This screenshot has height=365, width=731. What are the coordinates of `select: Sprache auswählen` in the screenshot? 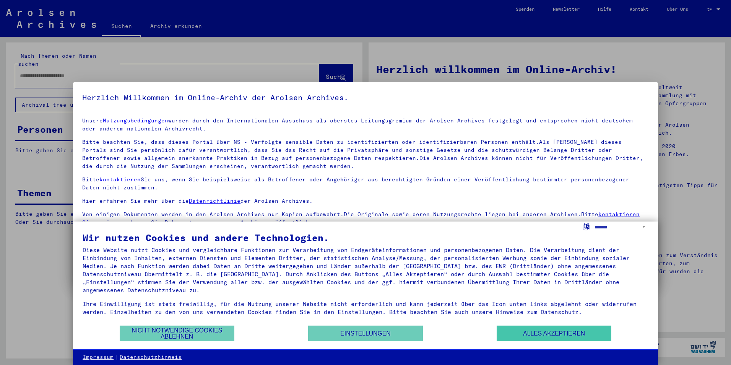 It's located at (621, 227).